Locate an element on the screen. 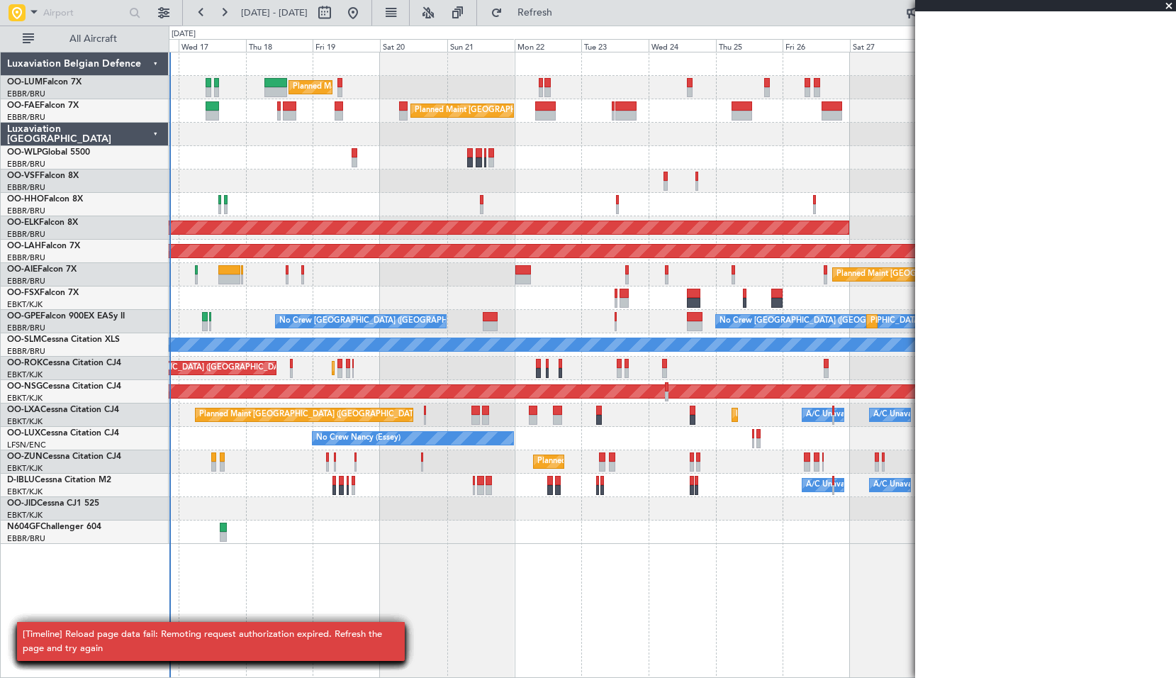 This screenshot has width=1176, height=678. a: OO-LUMFalcon 7X is located at coordinates (44, 82).